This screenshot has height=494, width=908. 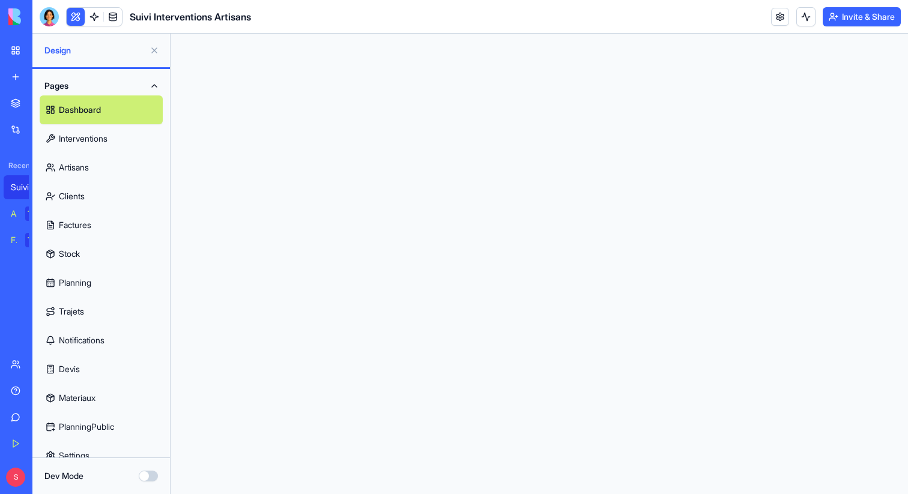 I want to click on div: Feedback Form, so click(x=14, y=240).